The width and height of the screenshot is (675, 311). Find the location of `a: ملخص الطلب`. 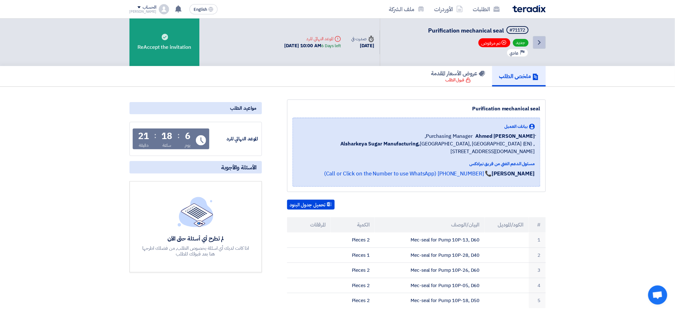

a: ملخص الطلب is located at coordinates (519, 76).